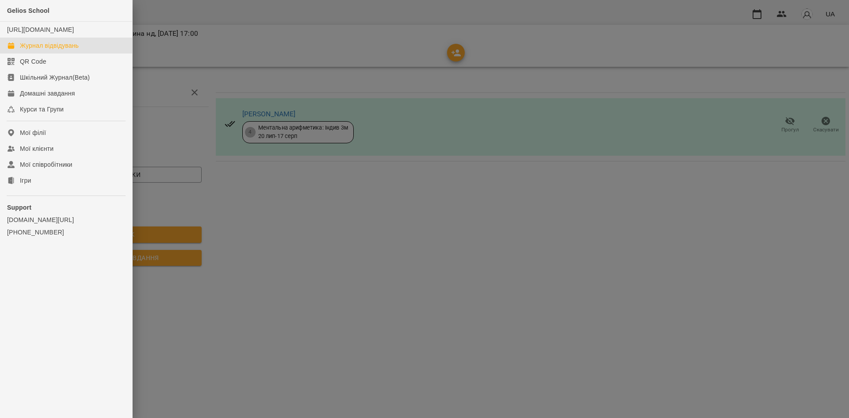  What do you see at coordinates (25, 180) in the screenshot?
I see `div: Ігри` at bounding box center [25, 180].